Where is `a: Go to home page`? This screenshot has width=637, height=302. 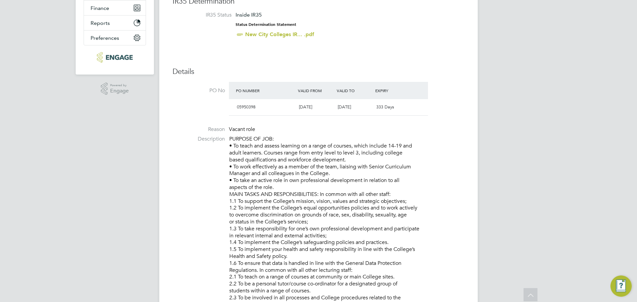
a: Go to home page is located at coordinates (115, 57).